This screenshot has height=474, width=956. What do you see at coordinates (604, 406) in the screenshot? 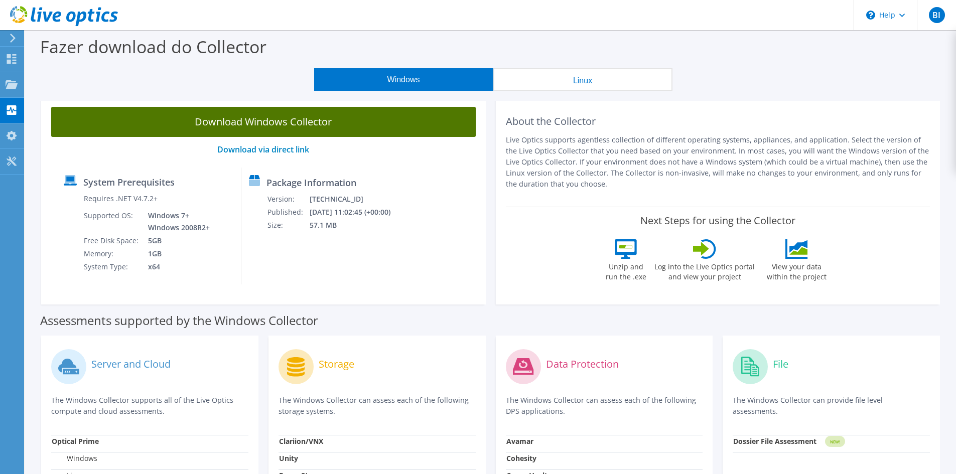
I see `p: The Windows Collector can assess each of the following DPS applications.` at bounding box center [604, 406].